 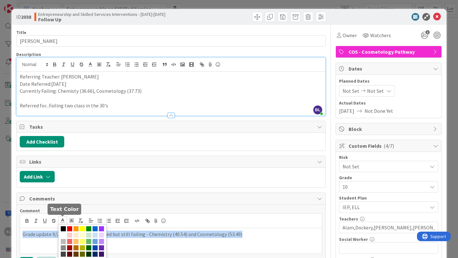 What do you see at coordinates (172, 127) in the screenshot?
I see `span: Tasks` at bounding box center [172, 127].